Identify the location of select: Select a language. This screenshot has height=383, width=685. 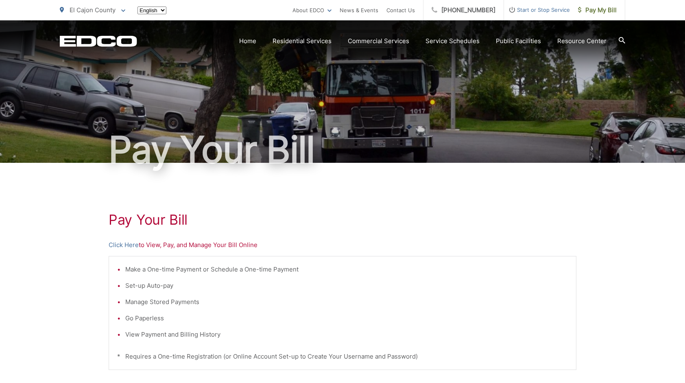
(152, 10).